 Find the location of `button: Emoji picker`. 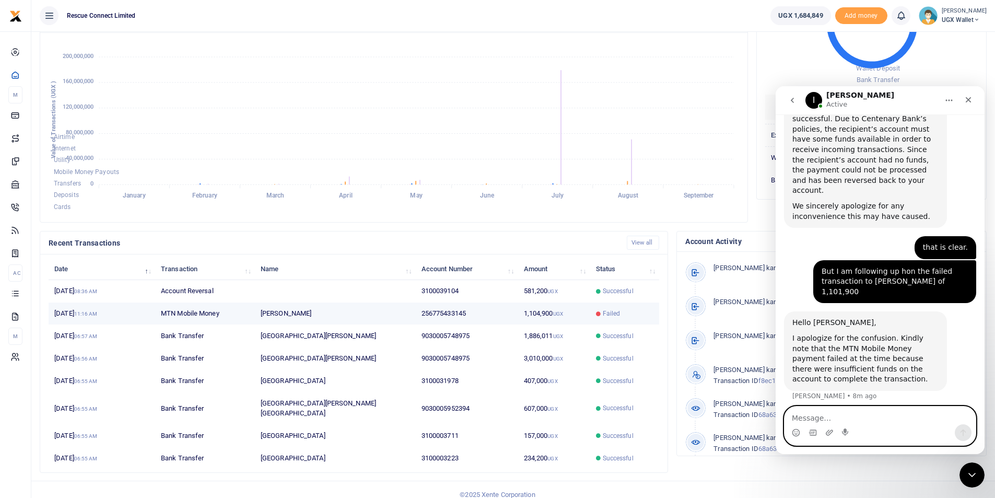

button: Emoji picker is located at coordinates (20, 346).